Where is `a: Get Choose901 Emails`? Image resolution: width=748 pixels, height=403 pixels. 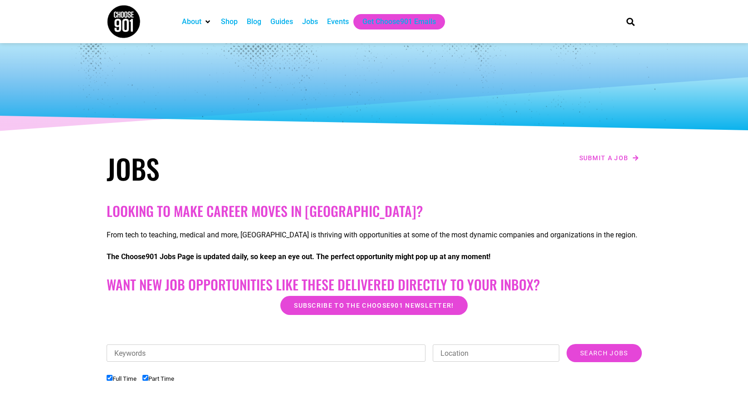
a: Get Choose901 Emails is located at coordinates (399, 22).